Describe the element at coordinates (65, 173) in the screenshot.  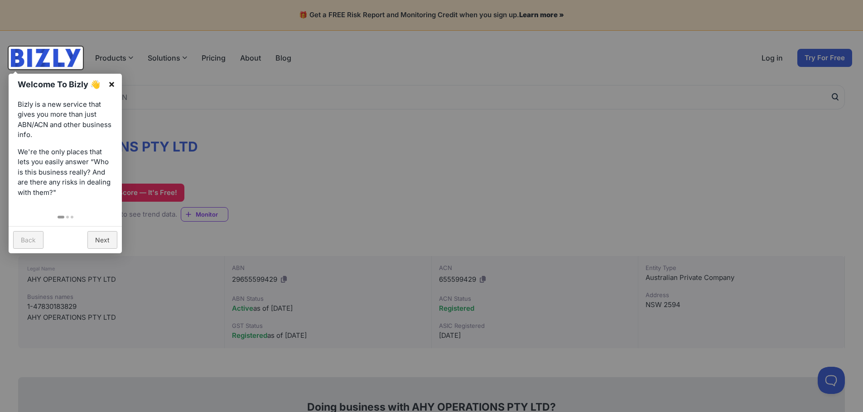
I see `p: We're the only places that lets you easily answer “Who is this business really? And are there any...` at that location.